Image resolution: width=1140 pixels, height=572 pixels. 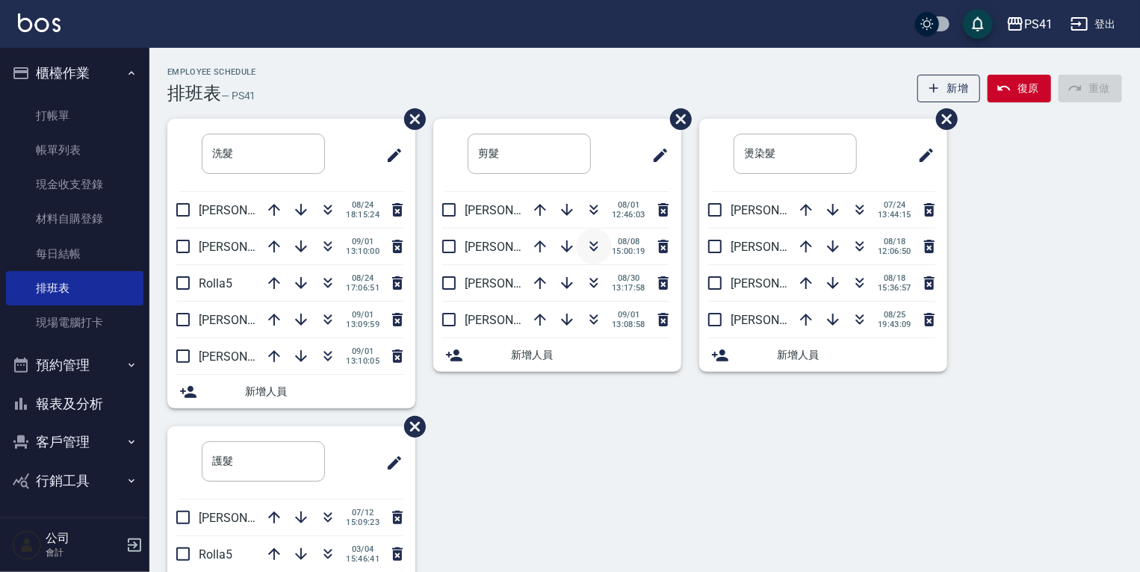 What do you see at coordinates (628, 324) in the screenshot?
I see `span: 13:08:58` at bounding box center [628, 324].